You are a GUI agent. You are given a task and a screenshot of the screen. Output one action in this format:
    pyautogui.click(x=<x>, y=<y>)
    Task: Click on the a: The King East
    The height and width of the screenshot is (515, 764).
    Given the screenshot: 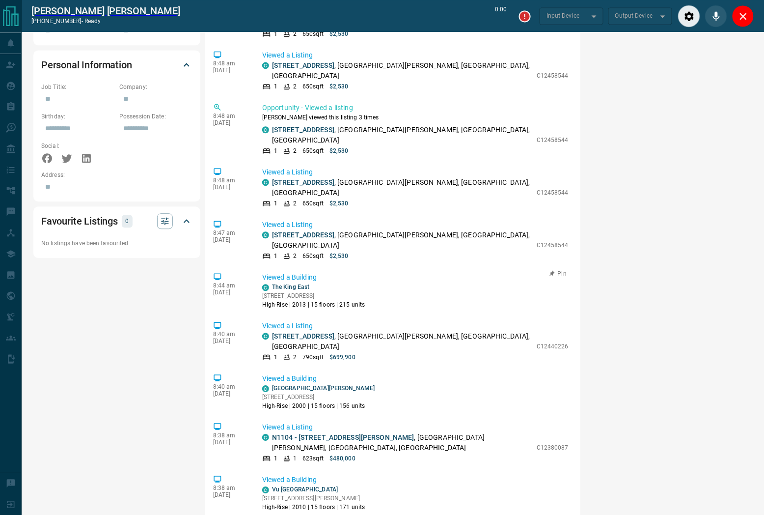 What is the action you would take?
    pyautogui.click(x=291, y=287)
    